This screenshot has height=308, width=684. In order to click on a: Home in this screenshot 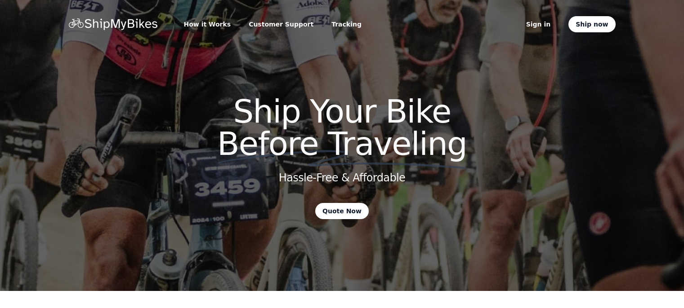, I will do `click(114, 24)`.